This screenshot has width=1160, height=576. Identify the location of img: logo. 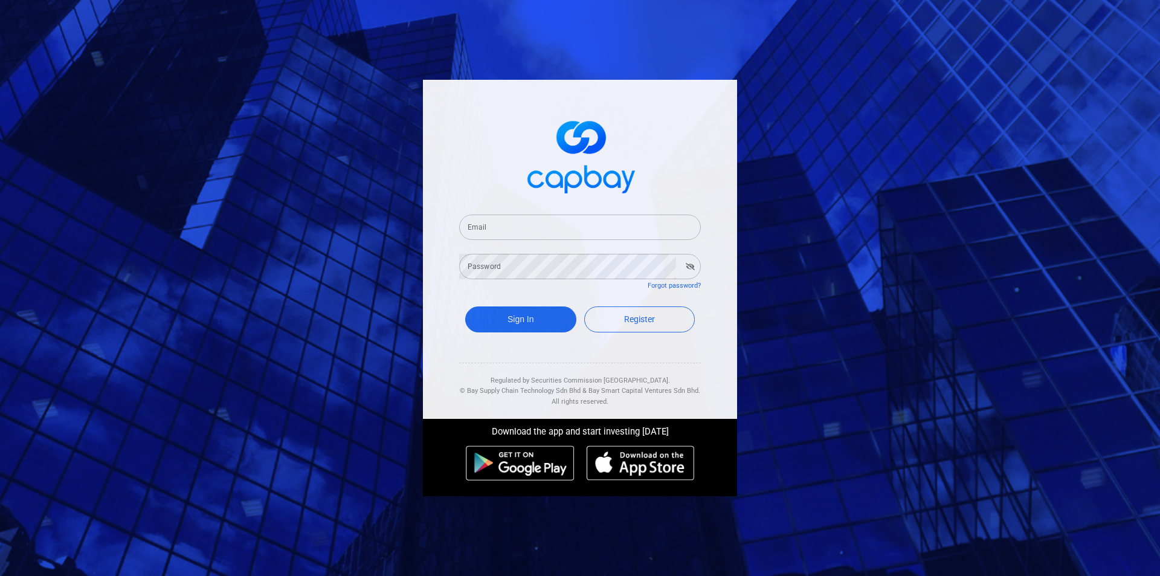
(580, 155).